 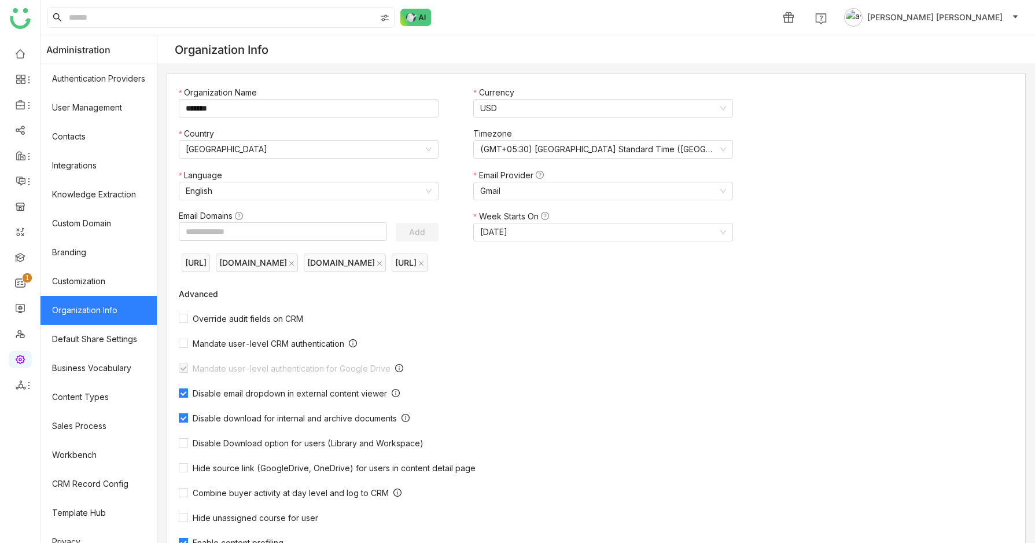 I want to click on label: Country, so click(x=199, y=134).